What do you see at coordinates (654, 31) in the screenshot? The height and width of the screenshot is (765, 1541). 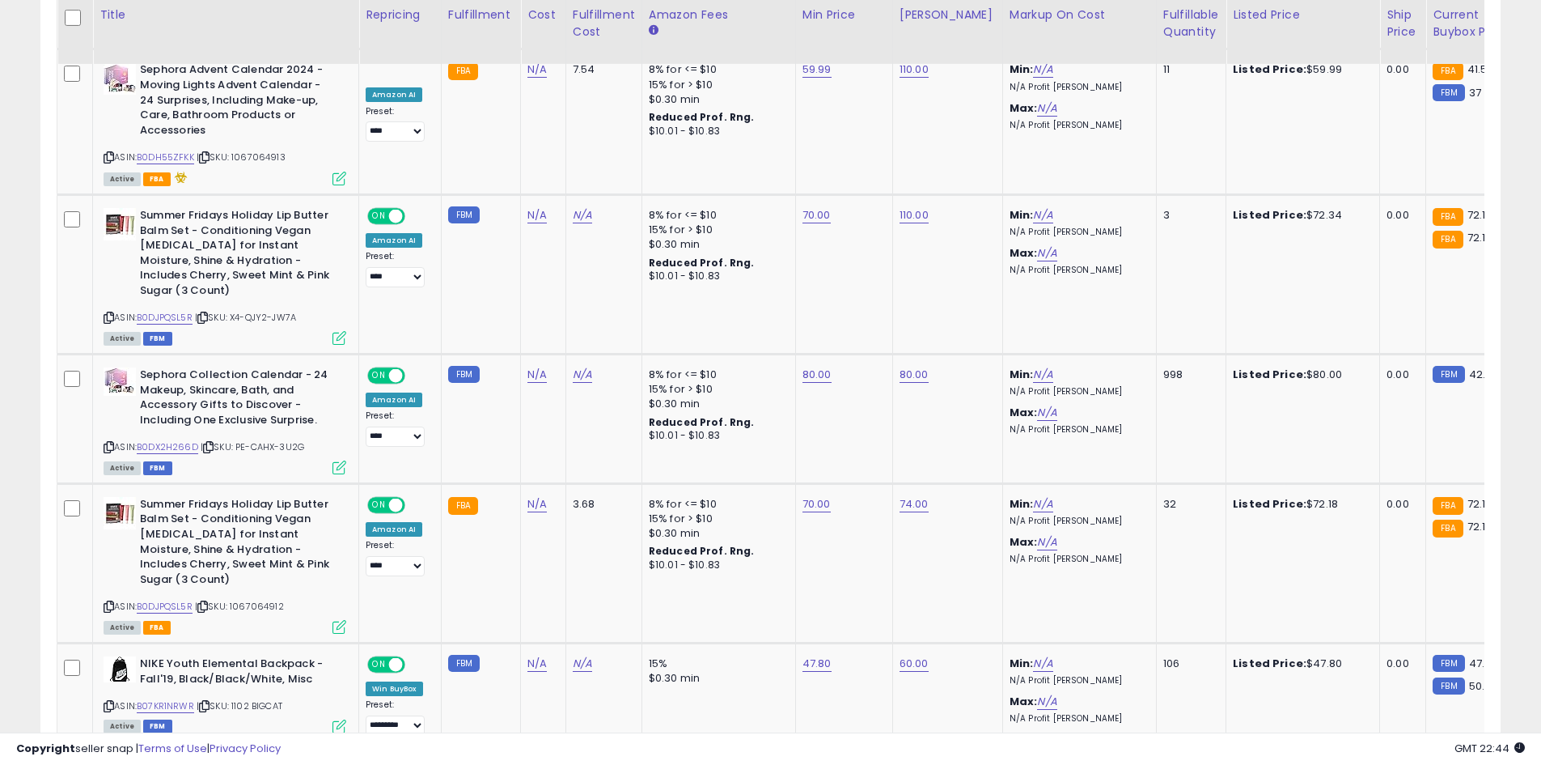 I see `small: Amazon Fees.` at bounding box center [654, 31].